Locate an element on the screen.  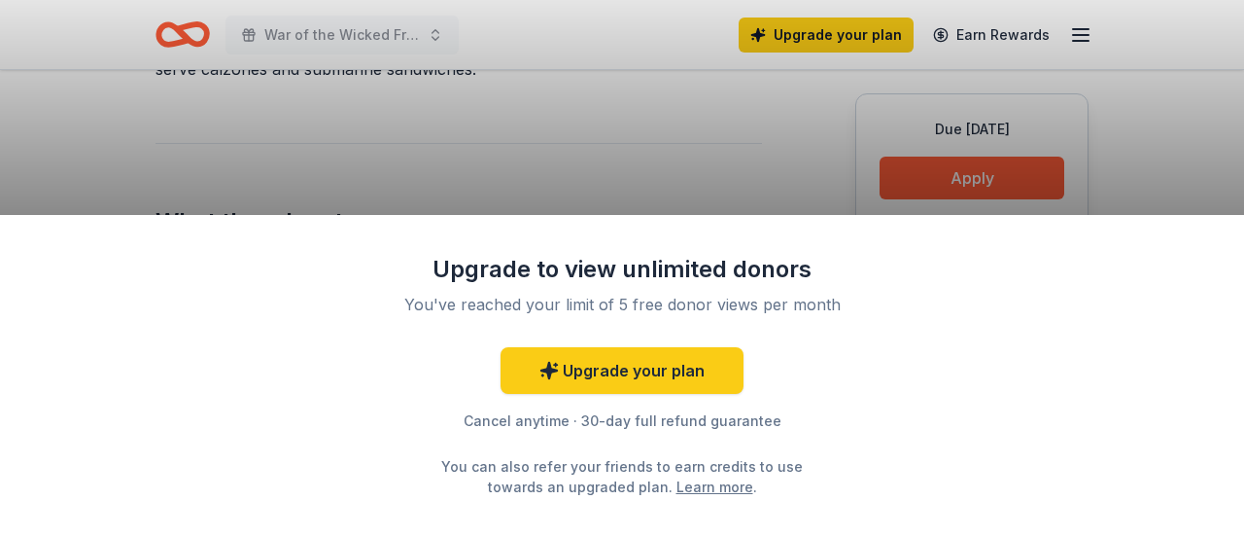
div: Cancel anytime · 30-day full refund guarantee is located at coordinates (622, 421).